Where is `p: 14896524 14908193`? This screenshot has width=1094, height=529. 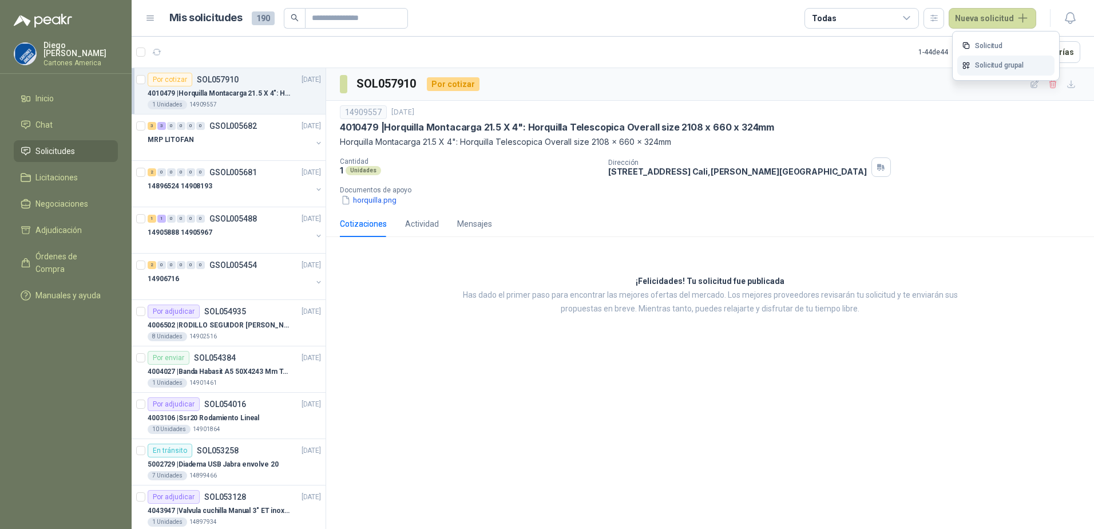 p: 14896524 14908193 is located at coordinates (180, 186).